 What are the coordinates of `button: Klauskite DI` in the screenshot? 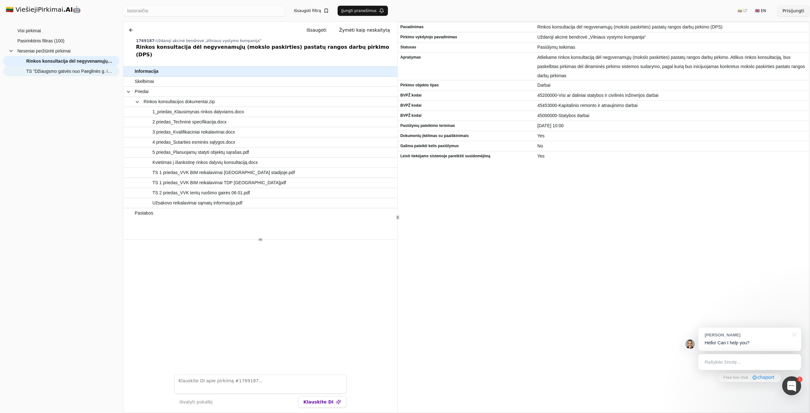 It's located at (322, 402).